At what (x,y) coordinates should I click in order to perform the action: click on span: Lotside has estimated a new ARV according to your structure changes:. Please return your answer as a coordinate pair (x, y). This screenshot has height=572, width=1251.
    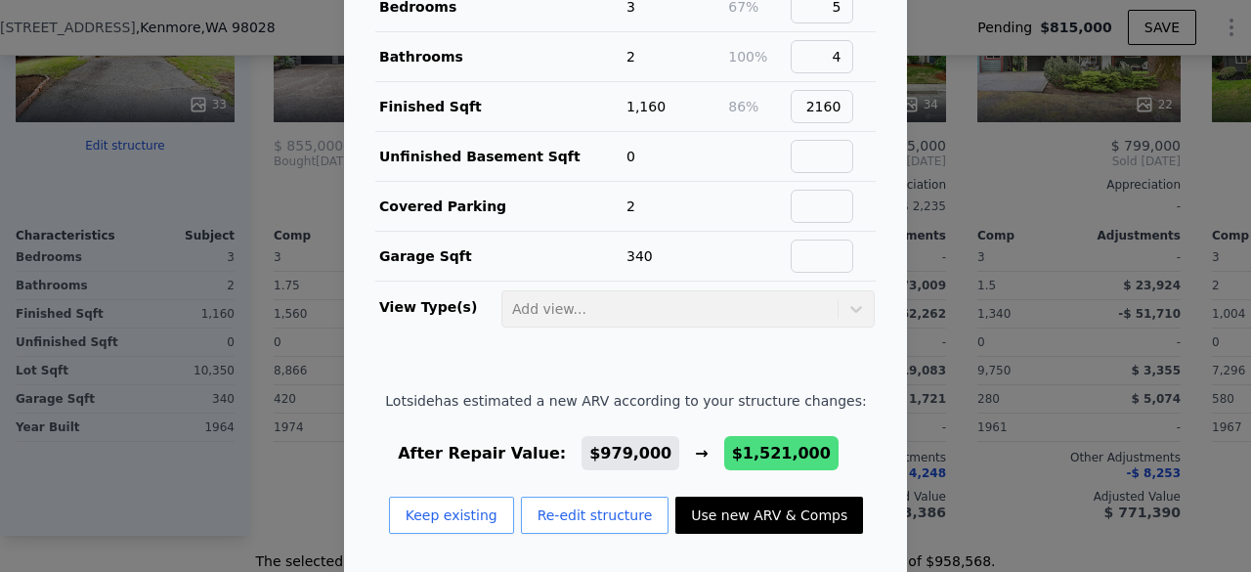
    Looking at the image, I should click on (625, 401).